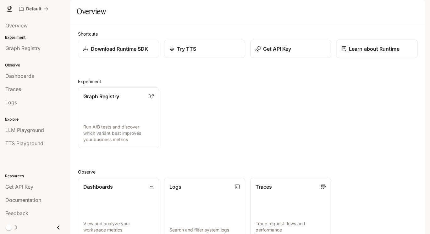 The width and height of the screenshot is (430, 234). Describe the element at coordinates (119, 226) in the screenshot. I see `p: View and analyze your workspace metrics` at that location.